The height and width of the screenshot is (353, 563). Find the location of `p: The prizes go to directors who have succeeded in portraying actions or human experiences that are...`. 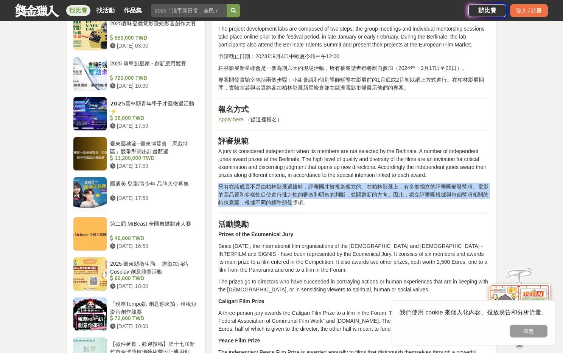

p: The prizes go to directors who have succeeded in portraying actions or human experiences that are... is located at coordinates (354, 286).